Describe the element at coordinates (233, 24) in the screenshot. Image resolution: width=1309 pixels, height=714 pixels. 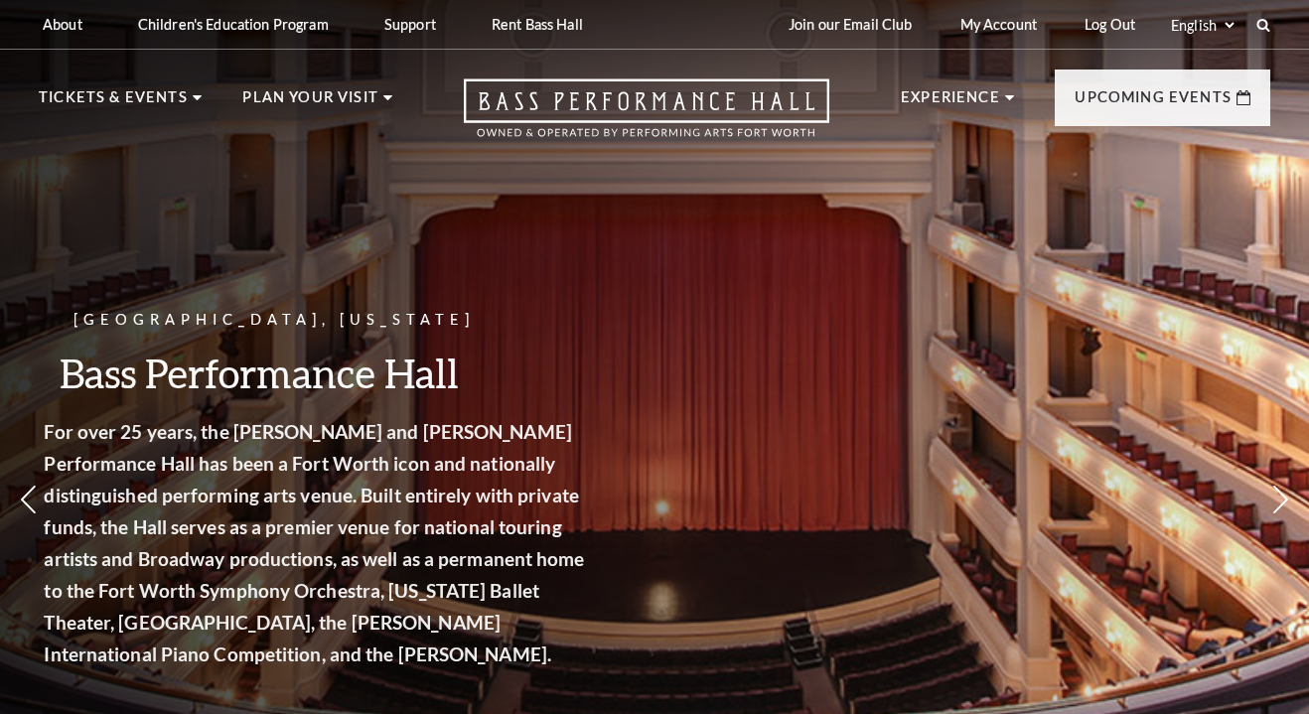
I see `p: Children's Education Program` at that location.